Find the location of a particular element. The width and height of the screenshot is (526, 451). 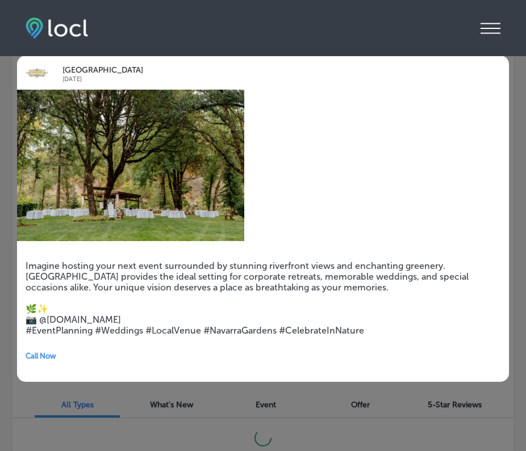

h5: Imagine hosting your next event surrounded by stunning riverfront views and enchanting greenery. ... is located at coordinates (263, 298).